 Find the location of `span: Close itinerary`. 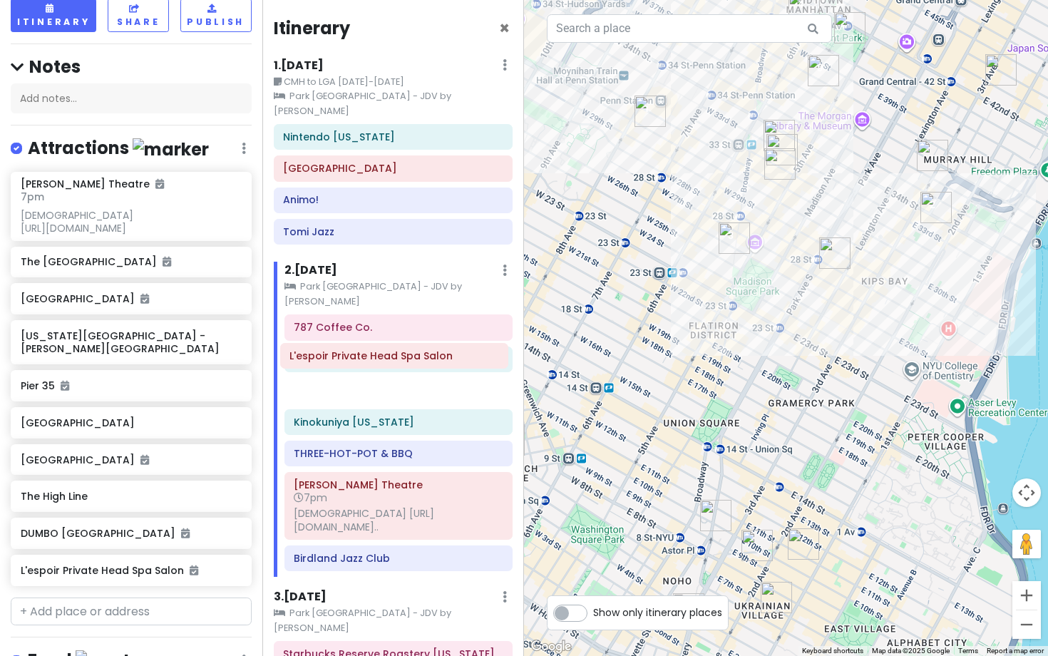

span: Close itinerary is located at coordinates (504, 28).